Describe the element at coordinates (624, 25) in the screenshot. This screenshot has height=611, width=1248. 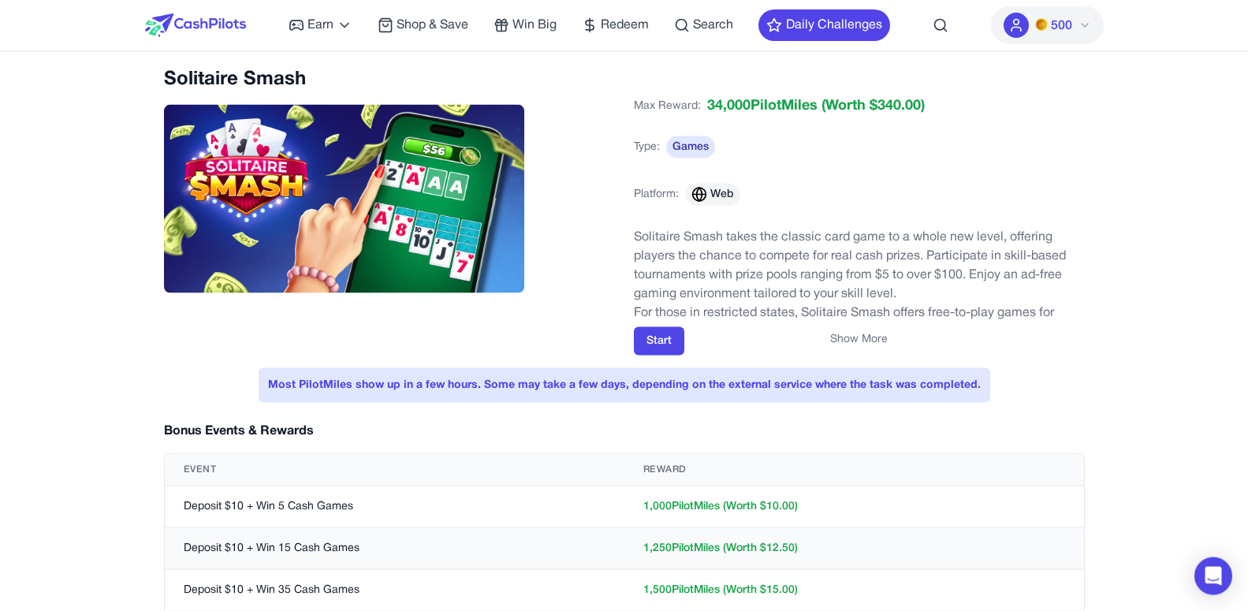
I see `span: Redeem` at that location.